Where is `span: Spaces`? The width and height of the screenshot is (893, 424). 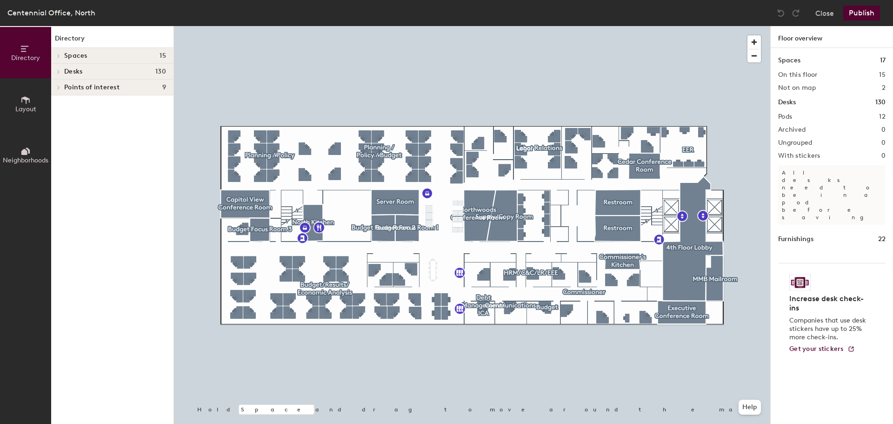
span: Spaces is located at coordinates (76, 56).